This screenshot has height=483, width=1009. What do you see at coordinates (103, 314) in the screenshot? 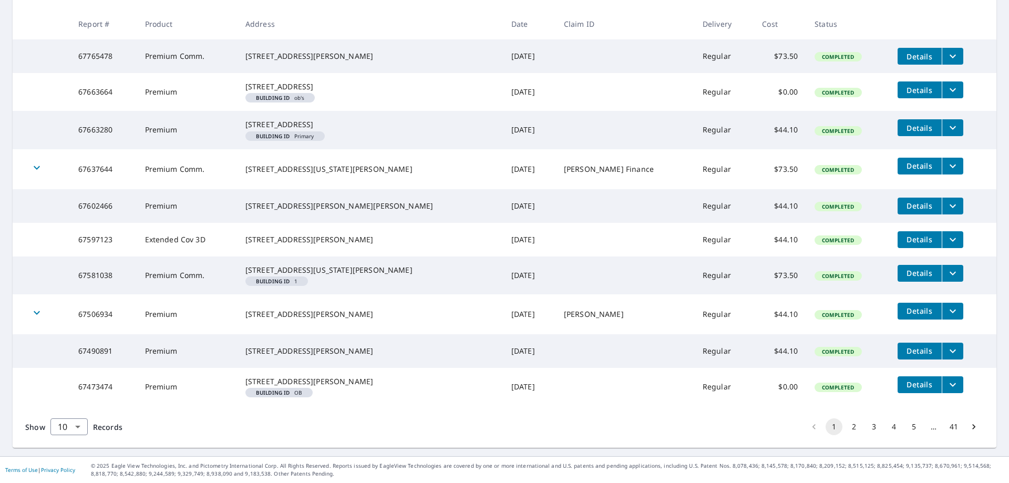
I see `td: 67506934` at bounding box center [103, 314].